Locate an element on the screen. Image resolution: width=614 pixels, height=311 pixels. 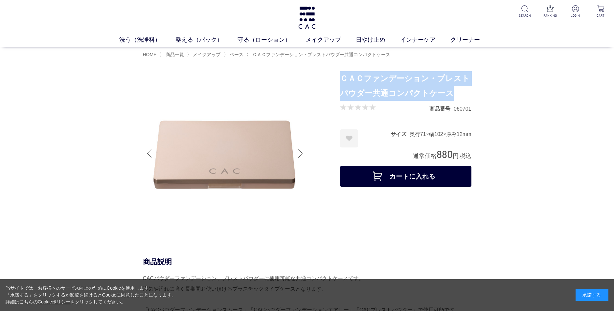
dd: 奥行71×幅102×厚み12mm is located at coordinates (440, 134).